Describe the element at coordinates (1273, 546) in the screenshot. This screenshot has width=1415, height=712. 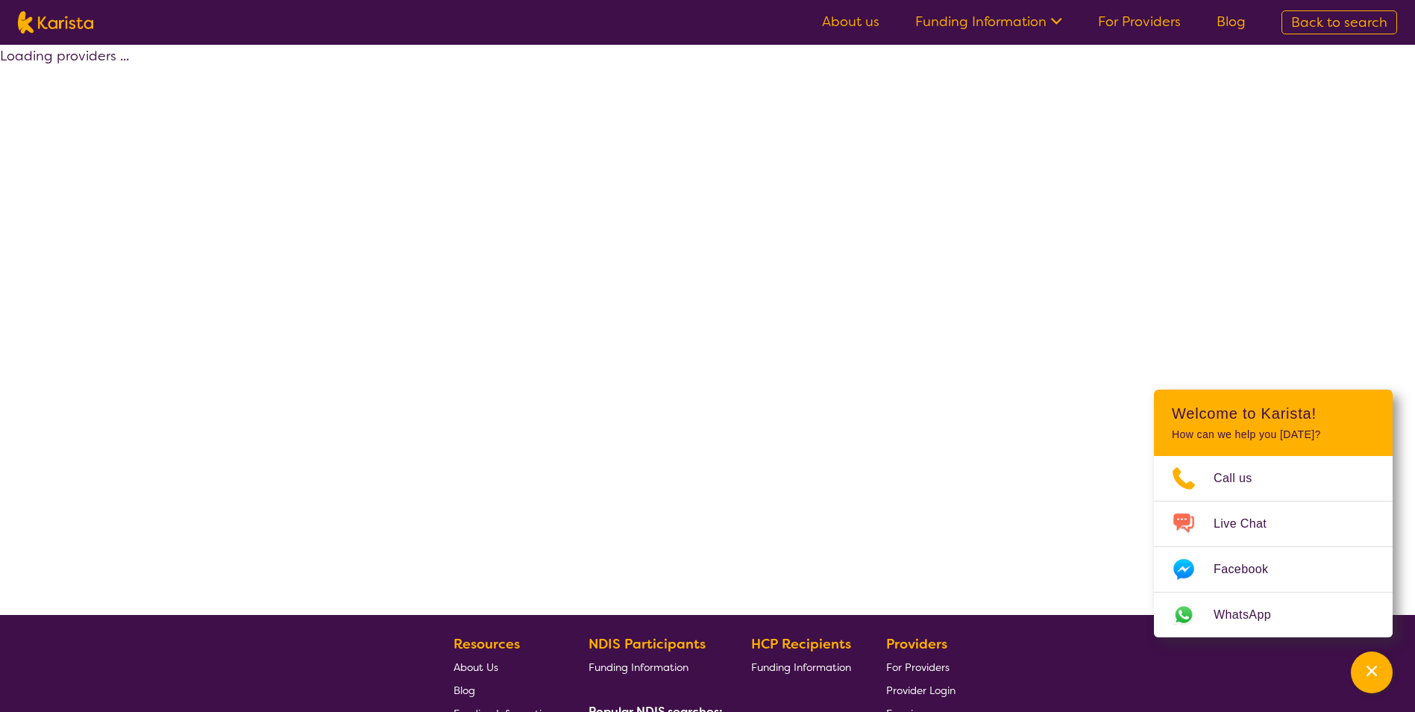
I see `ul: Choose channel` at that location.